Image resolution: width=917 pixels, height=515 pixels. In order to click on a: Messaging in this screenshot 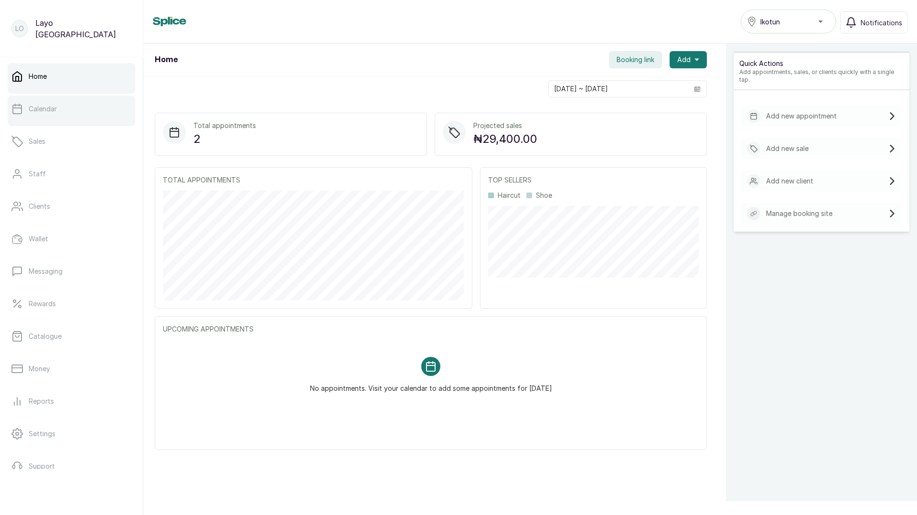, I will do `click(71, 271)`.